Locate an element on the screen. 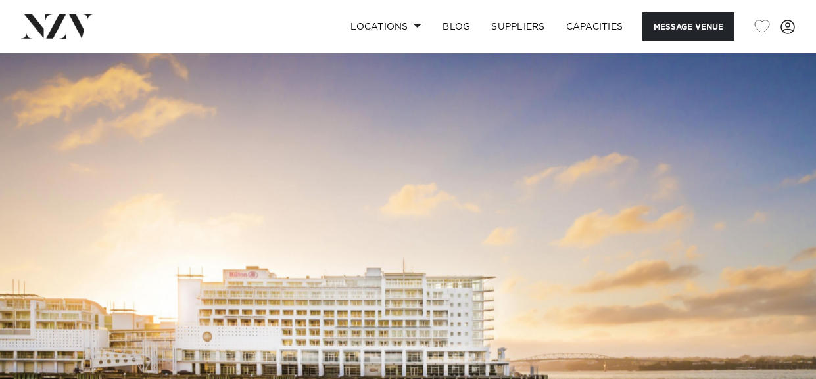  a: BLOG is located at coordinates (456, 26).